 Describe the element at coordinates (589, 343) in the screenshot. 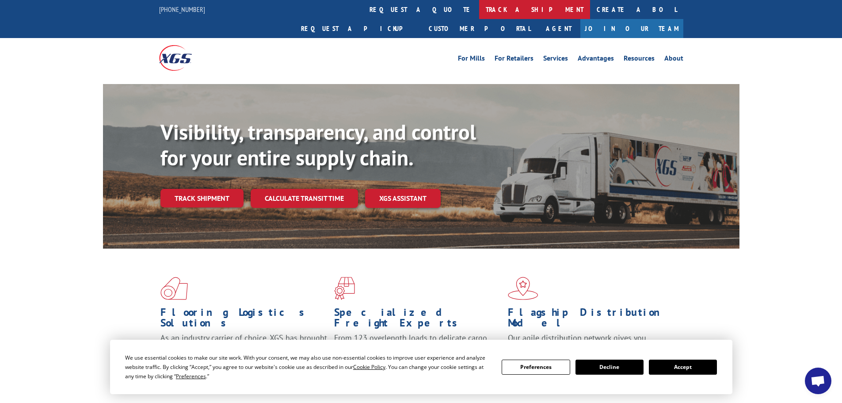

I see `span: Our agile distribution network gives you nationwide inventory management on demand.` at that location.